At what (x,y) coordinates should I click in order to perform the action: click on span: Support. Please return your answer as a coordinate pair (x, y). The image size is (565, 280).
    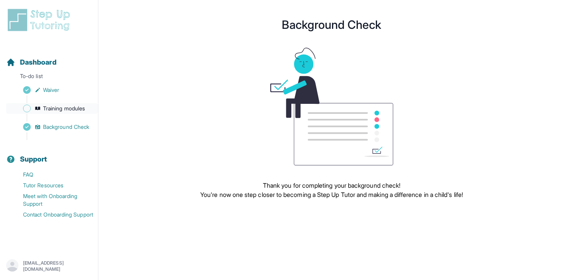
    Looking at the image, I should click on (33, 159).